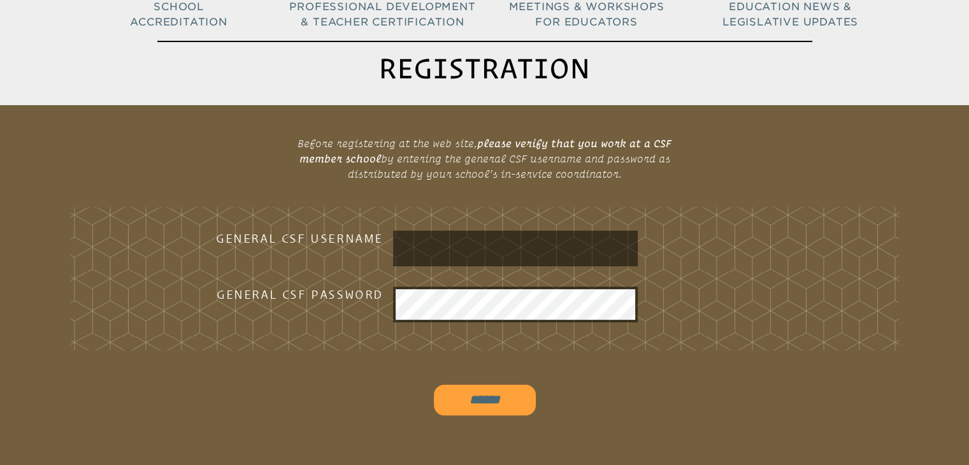 The height and width of the screenshot is (465, 969). I want to click on b: please verify that you work at a CSF member school, so click(485, 151).